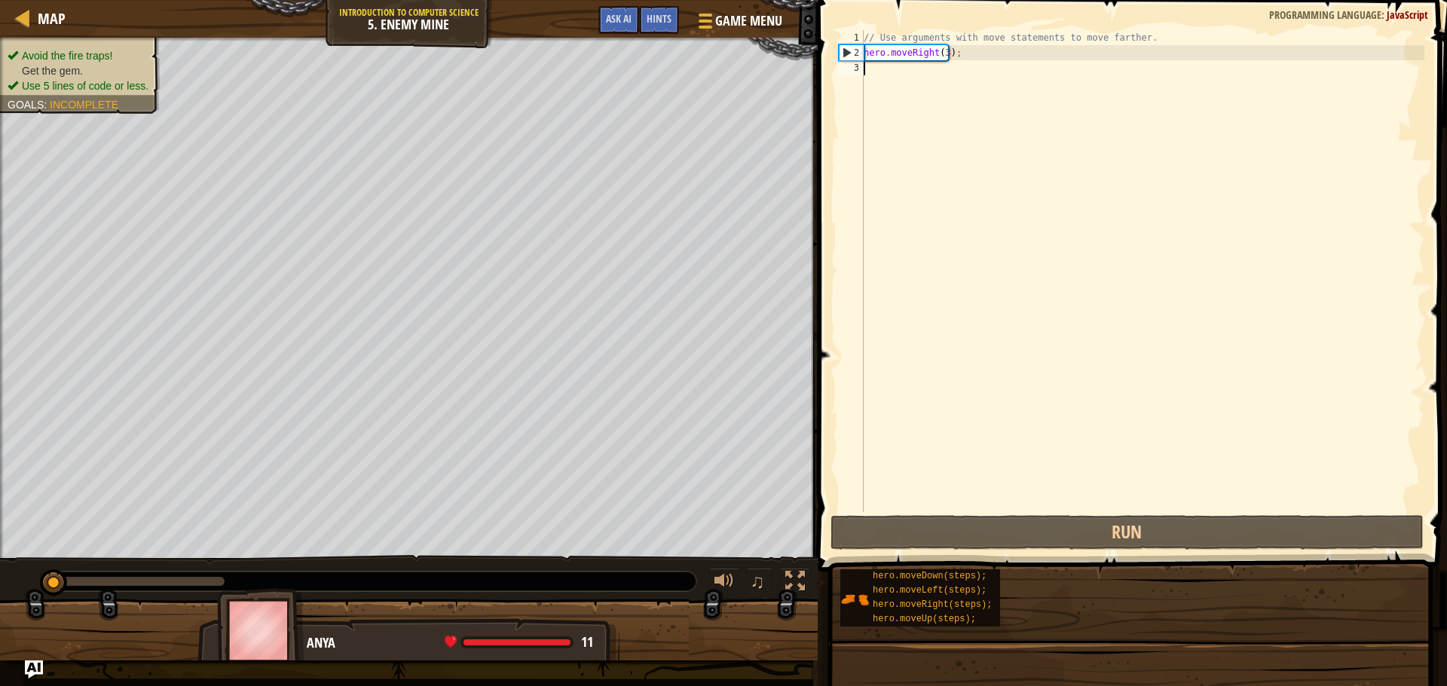 Image resolution: width=1447 pixels, height=686 pixels. What do you see at coordinates (84, 105) in the screenshot?
I see `span: Incomplete` at bounding box center [84, 105].